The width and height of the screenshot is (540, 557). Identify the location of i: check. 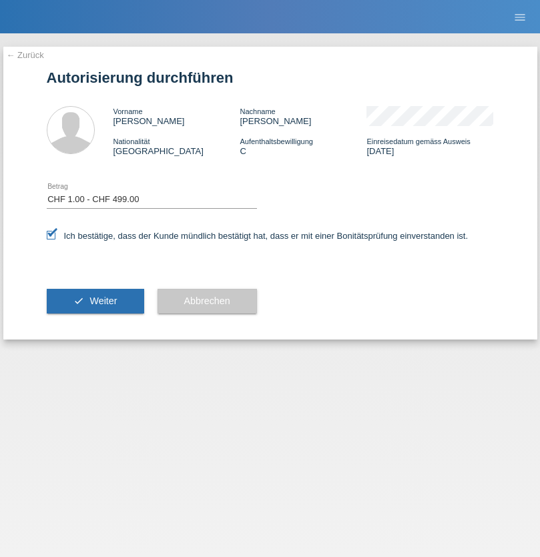
(79, 301).